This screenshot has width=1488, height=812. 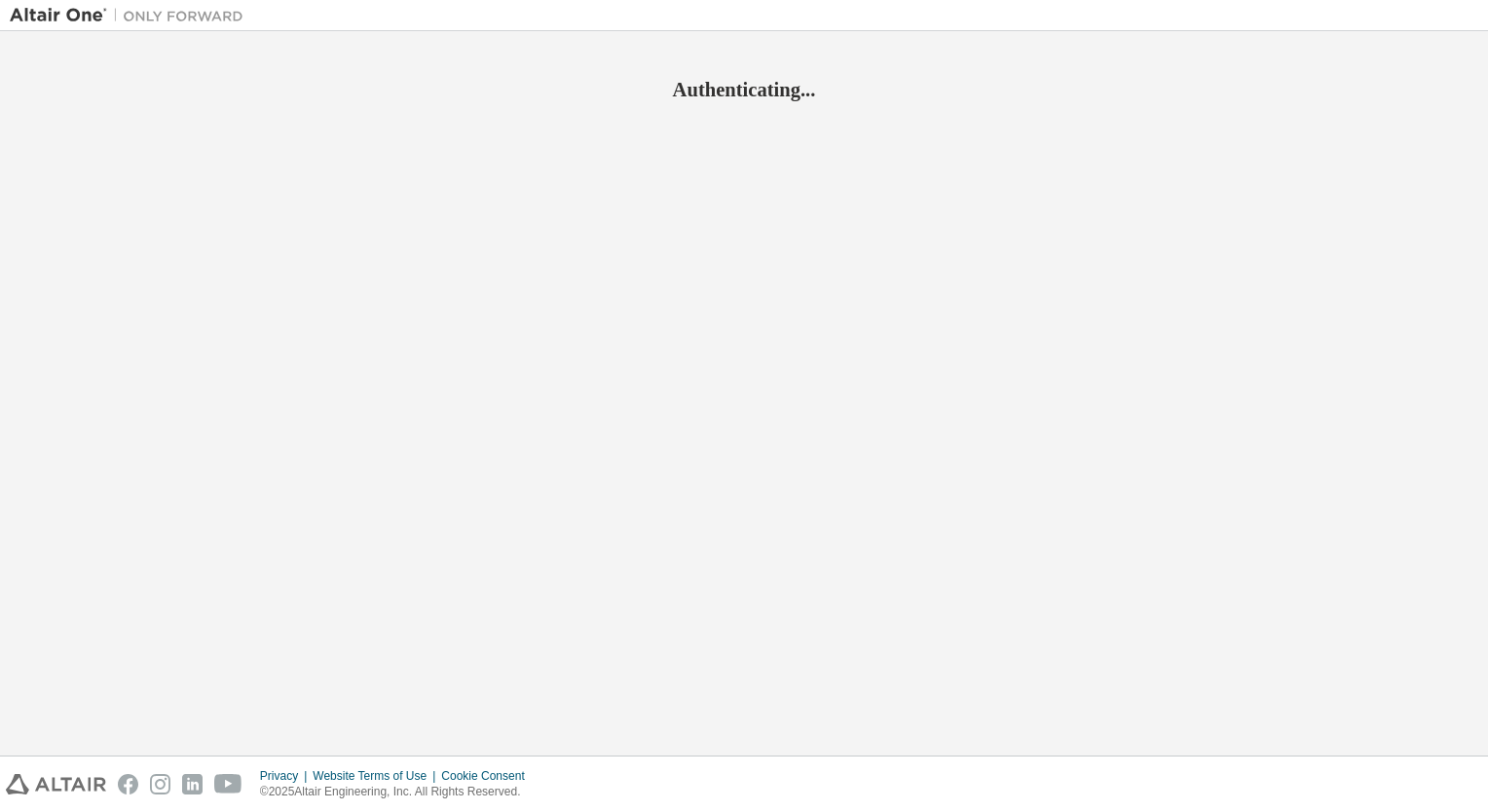 What do you see at coordinates (56, 783) in the screenshot?
I see `img: altair_logo.svg` at bounding box center [56, 783].